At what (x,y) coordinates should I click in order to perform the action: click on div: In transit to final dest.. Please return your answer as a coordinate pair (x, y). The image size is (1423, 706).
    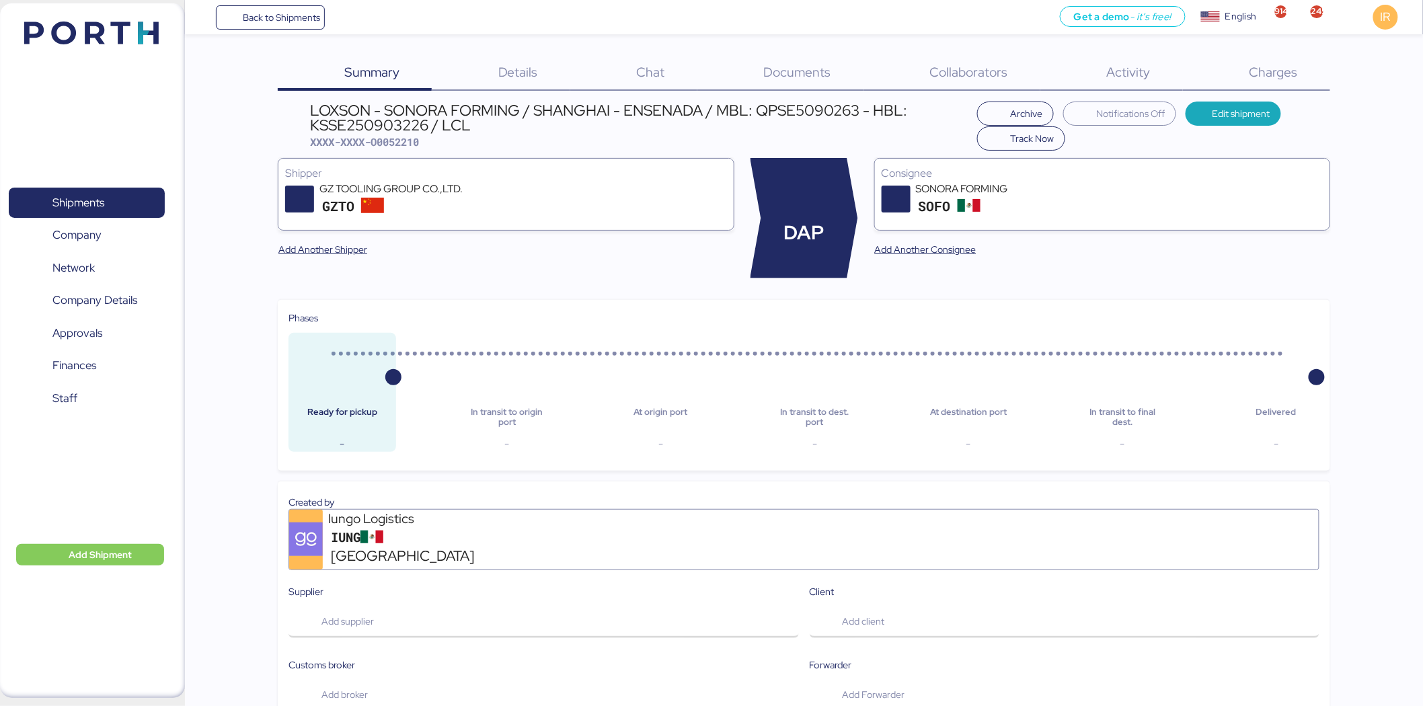
    Looking at the image, I should click on (1123, 417).